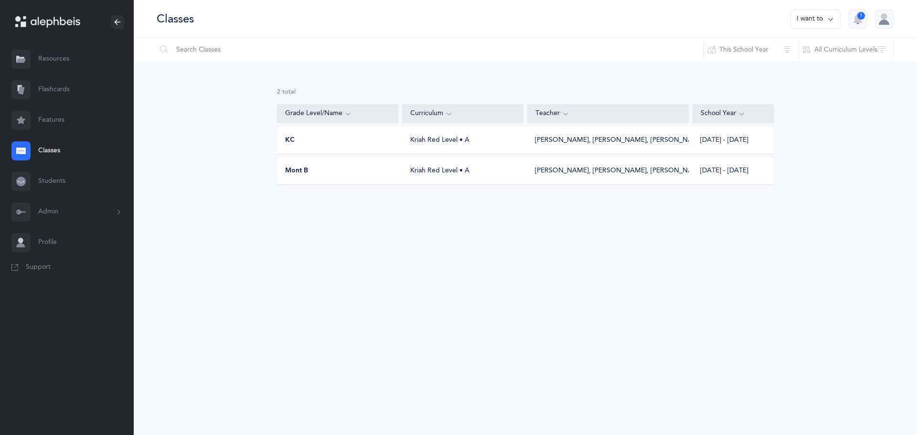 The height and width of the screenshot is (435, 917). What do you see at coordinates (751, 50) in the screenshot?
I see `button: This School Year` at bounding box center [751, 50].